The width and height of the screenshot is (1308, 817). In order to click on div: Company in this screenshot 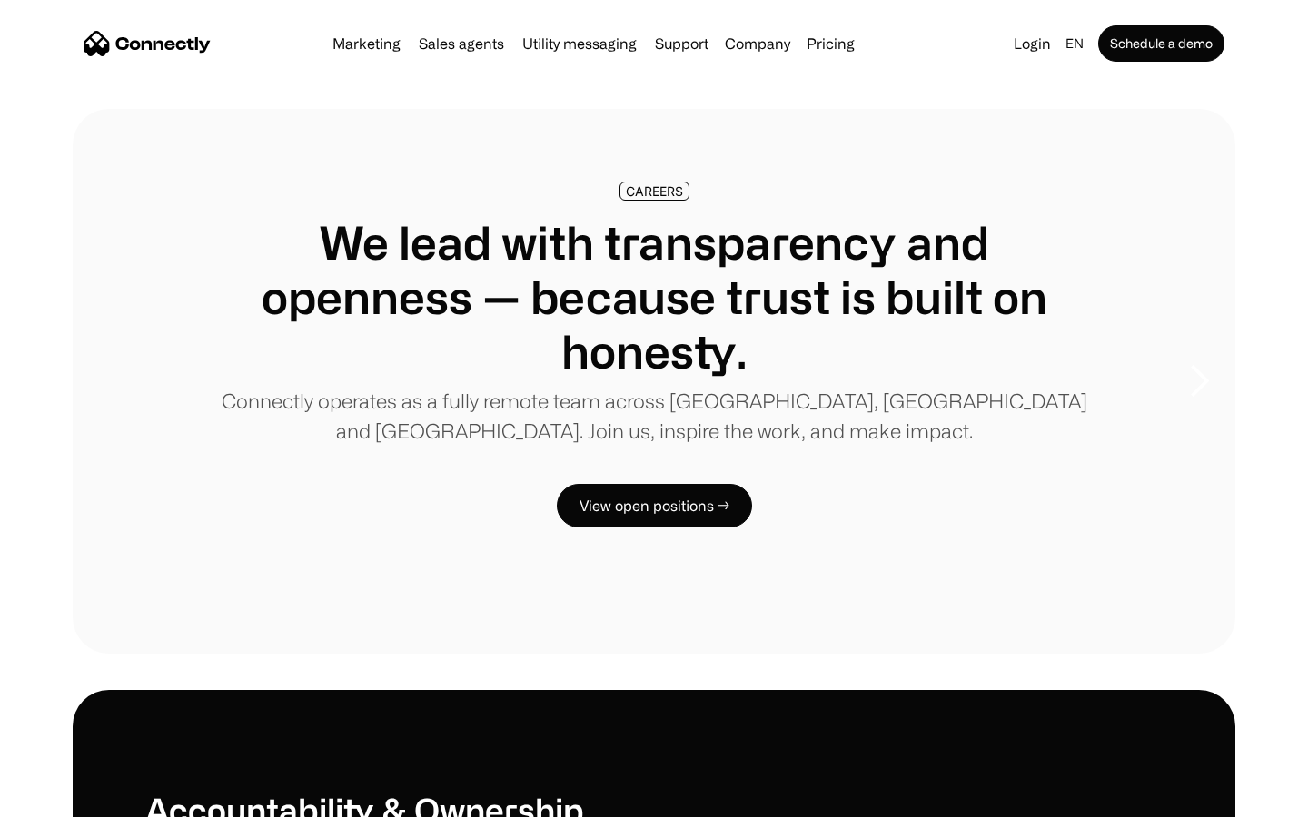, I will do `click(758, 44)`.